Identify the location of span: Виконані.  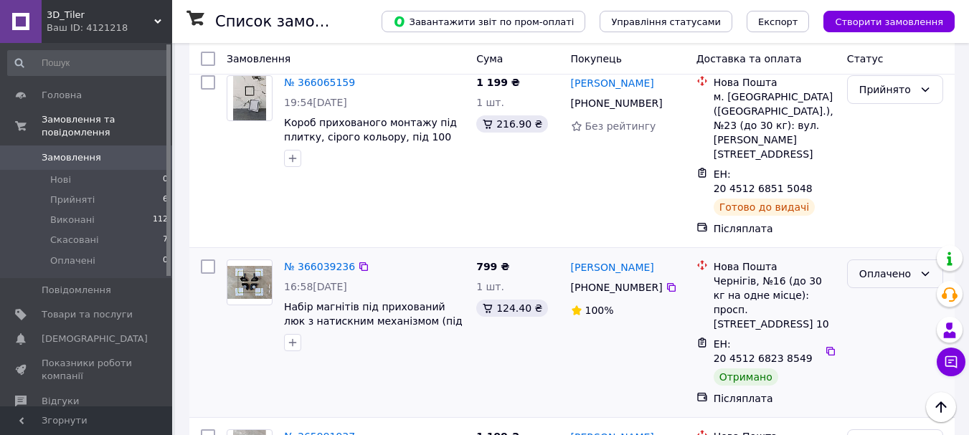
(72, 220).